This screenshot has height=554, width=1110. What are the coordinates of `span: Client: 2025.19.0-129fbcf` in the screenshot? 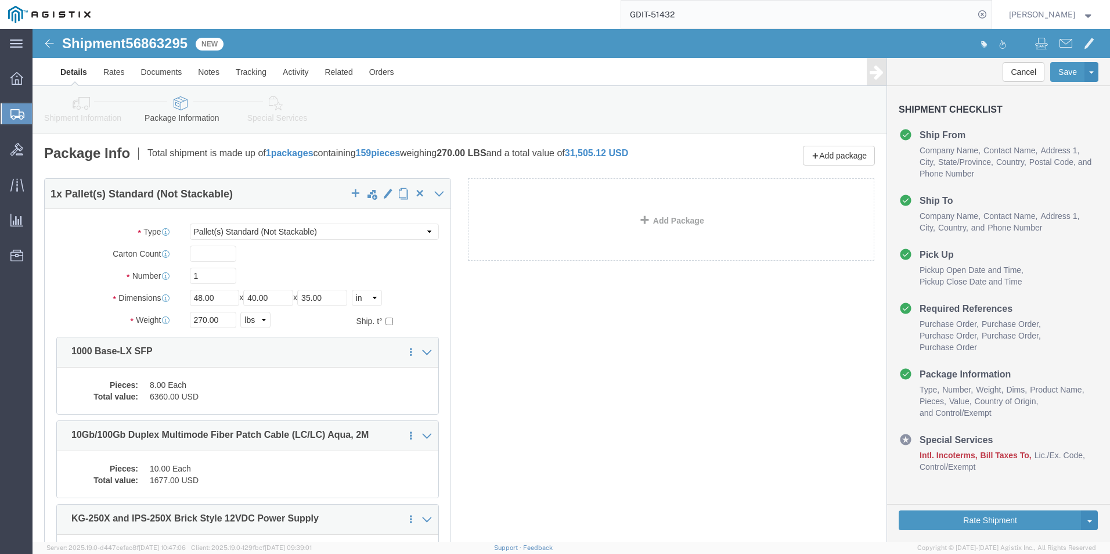 It's located at (251, 548).